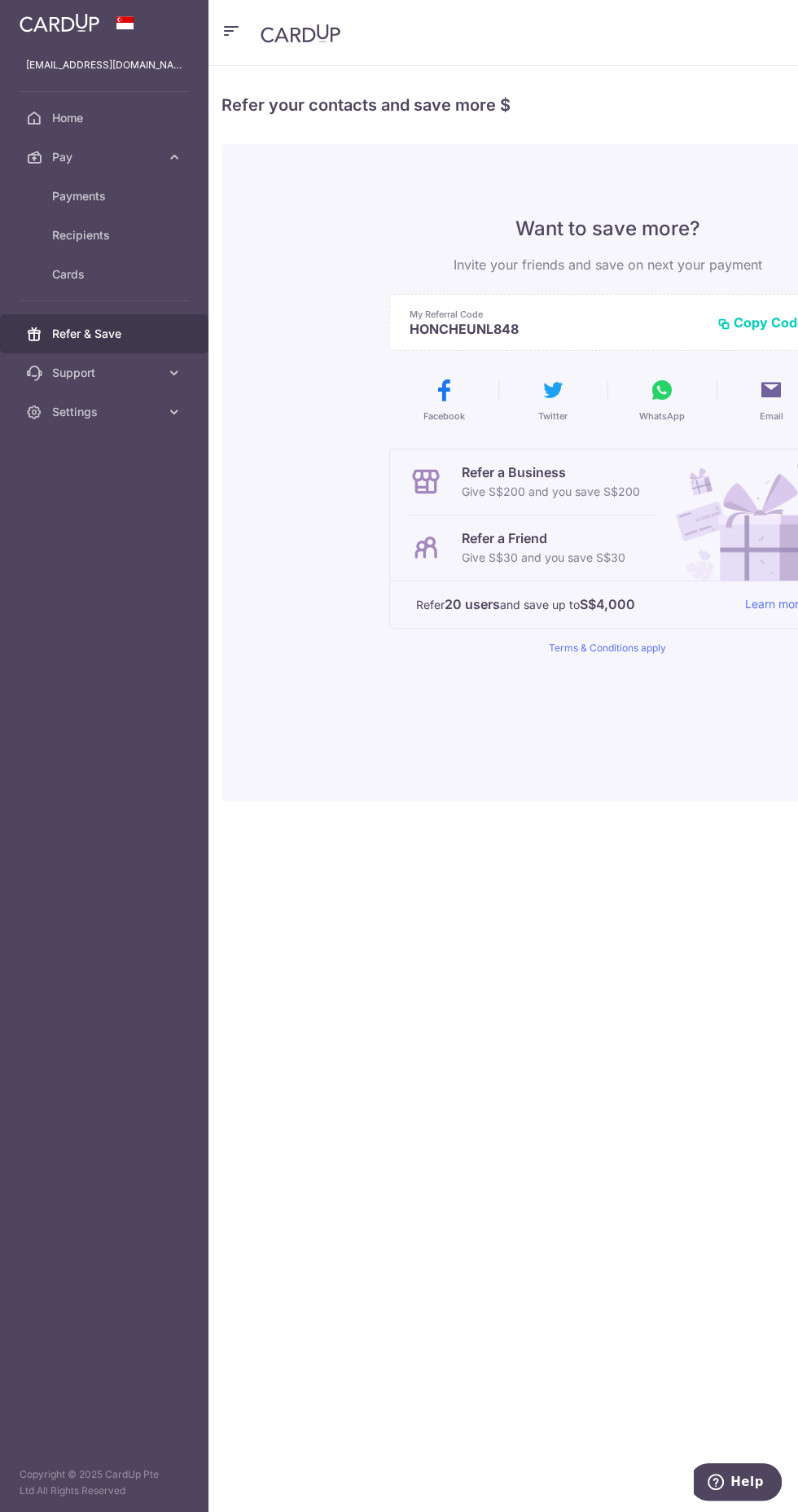  Describe the element at coordinates (106, 373) in the screenshot. I see `span: Support` at that location.